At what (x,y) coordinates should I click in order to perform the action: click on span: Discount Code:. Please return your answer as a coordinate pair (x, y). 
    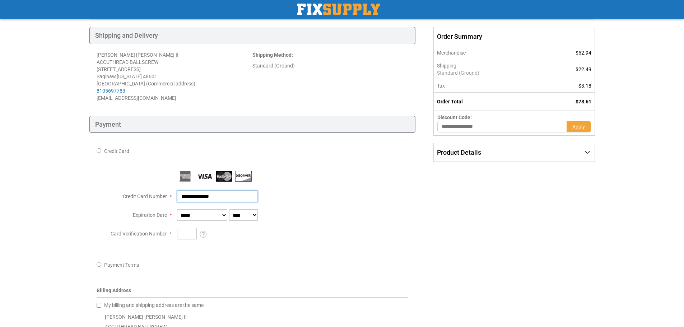
    Looking at the image, I should click on (455, 117).